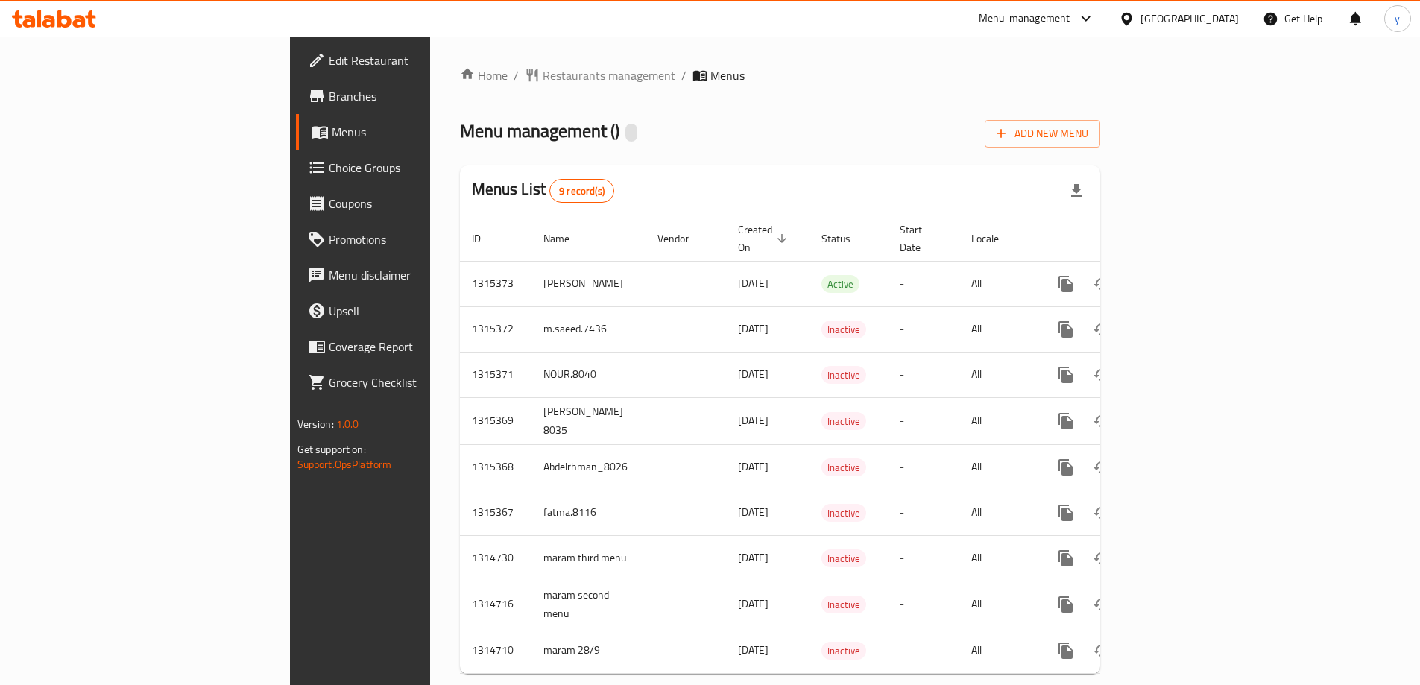 This screenshot has width=1420, height=685. I want to click on a: Branches, so click(411, 96).